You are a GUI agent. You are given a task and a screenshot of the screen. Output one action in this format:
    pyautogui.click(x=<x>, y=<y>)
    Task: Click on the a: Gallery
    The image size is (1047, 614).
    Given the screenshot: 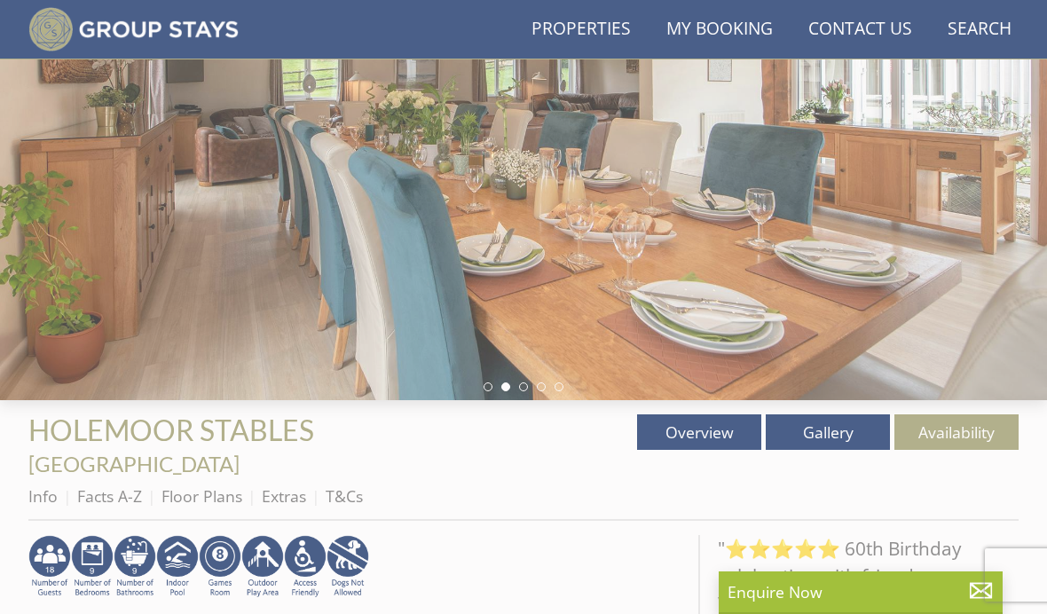 What is the action you would take?
    pyautogui.click(x=828, y=432)
    